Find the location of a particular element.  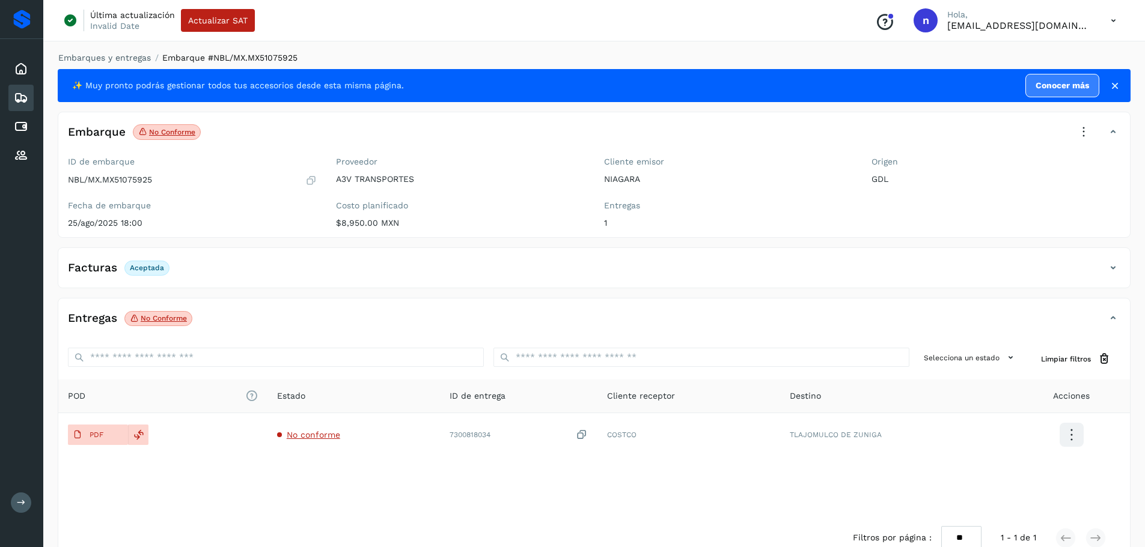

span: ID de entrega is located at coordinates (477, 396).